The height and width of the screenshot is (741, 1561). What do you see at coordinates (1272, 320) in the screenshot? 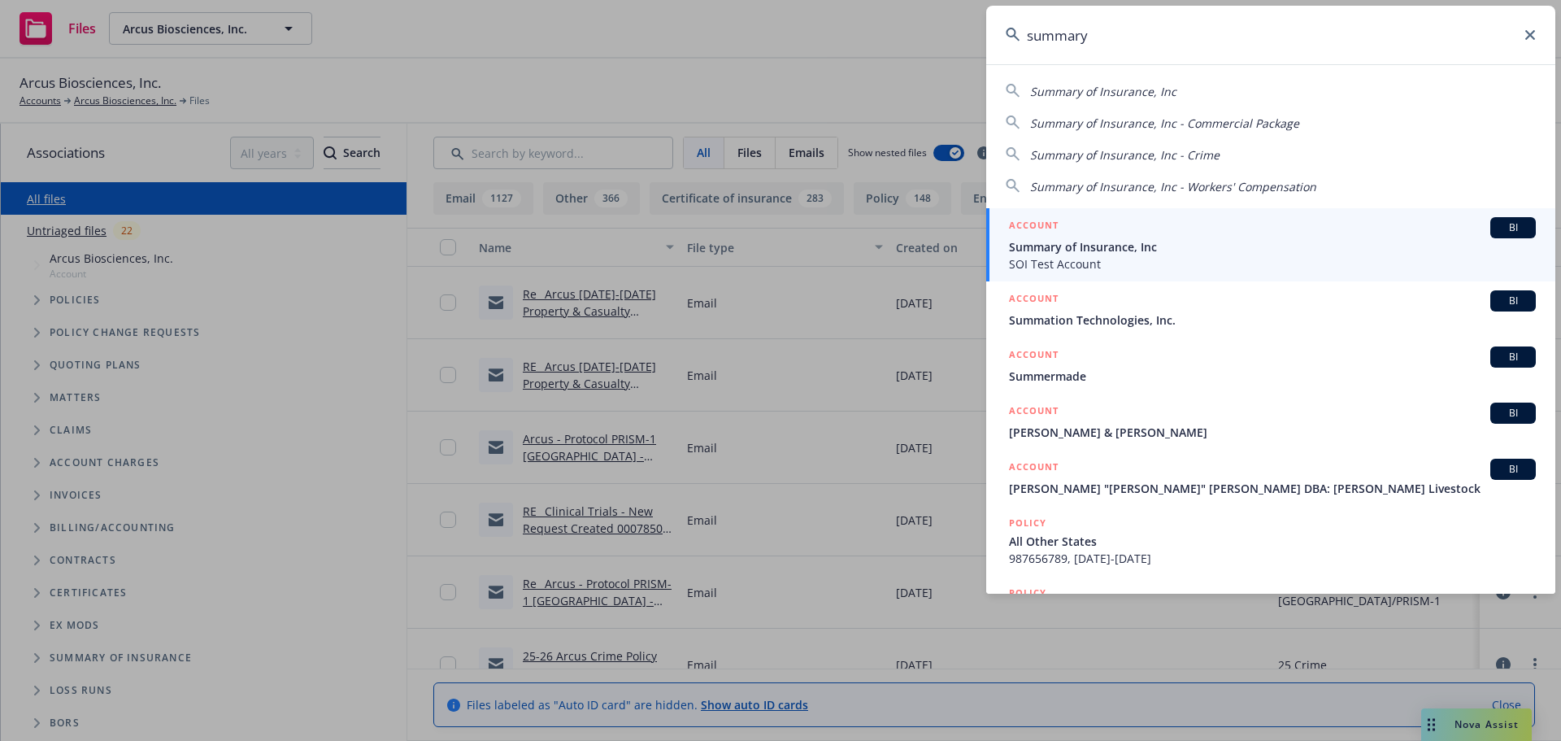
I see `span: Summation Technologies, Inc.` at bounding box center [1272, 320].